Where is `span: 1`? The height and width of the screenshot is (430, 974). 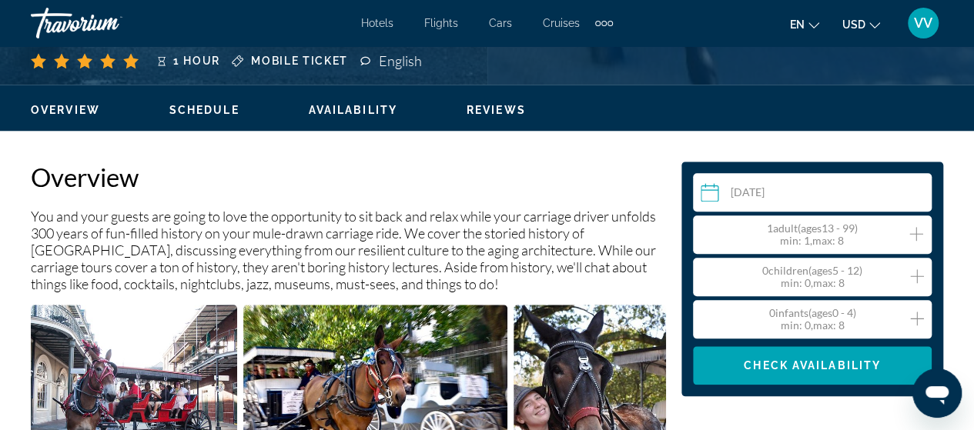 span: 1 is located at coordinates (812, 228).